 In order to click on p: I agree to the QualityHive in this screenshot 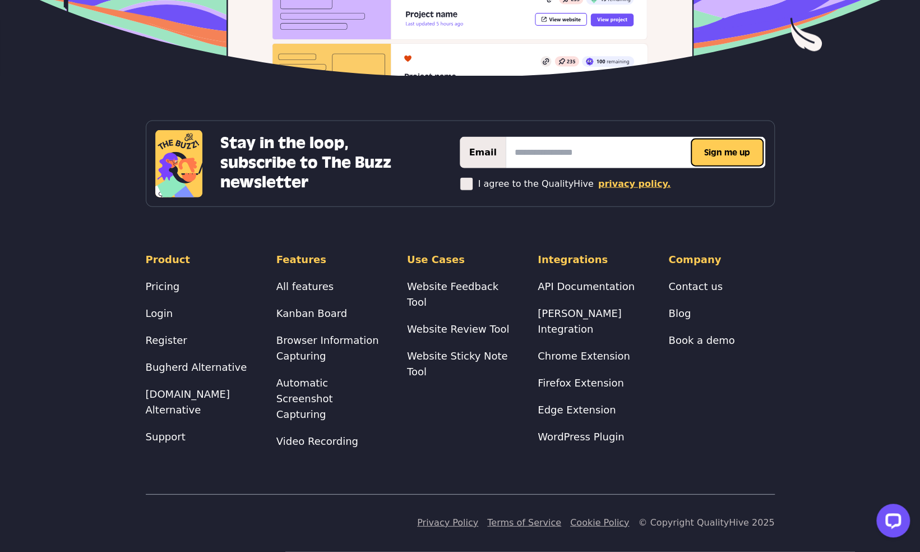, I will do `click(535, 184)`.